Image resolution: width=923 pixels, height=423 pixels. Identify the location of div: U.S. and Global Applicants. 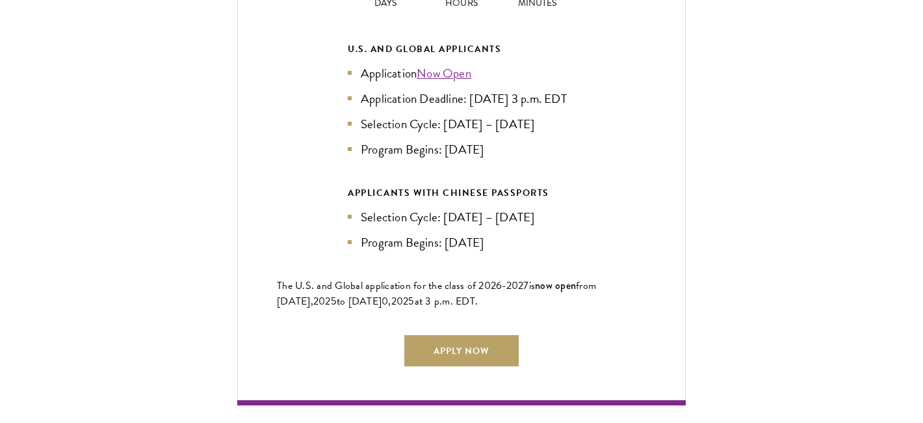
(462, 49).